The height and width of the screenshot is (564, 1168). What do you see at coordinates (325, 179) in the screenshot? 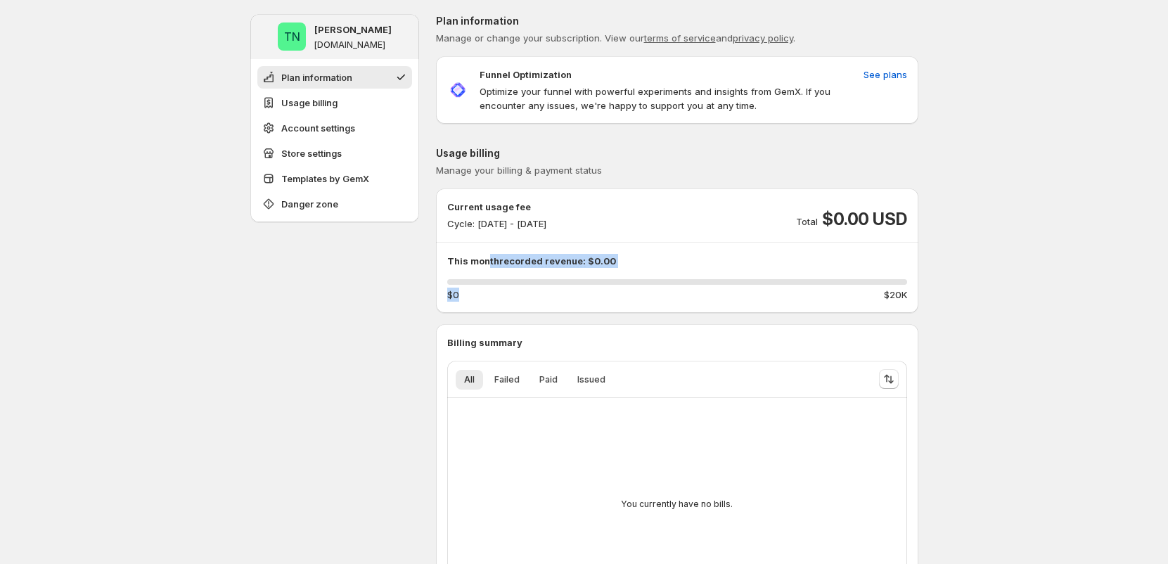
I see `span: Templates by GemX` at bounding box center [325, 179].